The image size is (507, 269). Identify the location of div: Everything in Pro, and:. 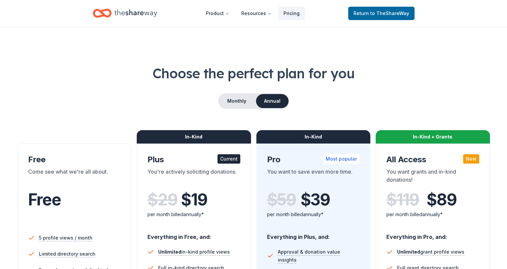
(432, 235).